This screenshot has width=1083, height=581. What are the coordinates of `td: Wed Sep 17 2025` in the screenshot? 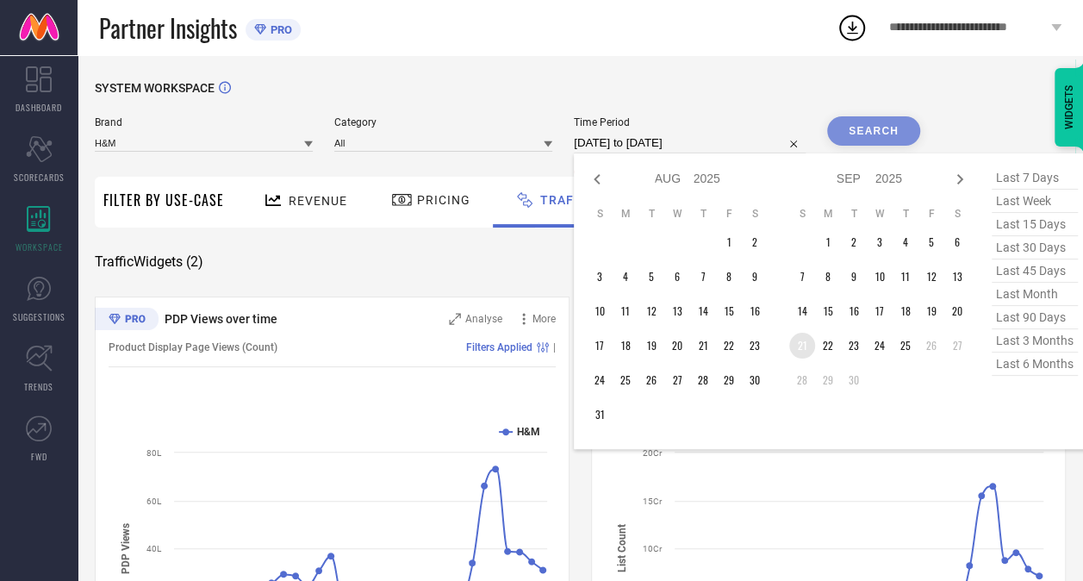 It's located at (880, 311).